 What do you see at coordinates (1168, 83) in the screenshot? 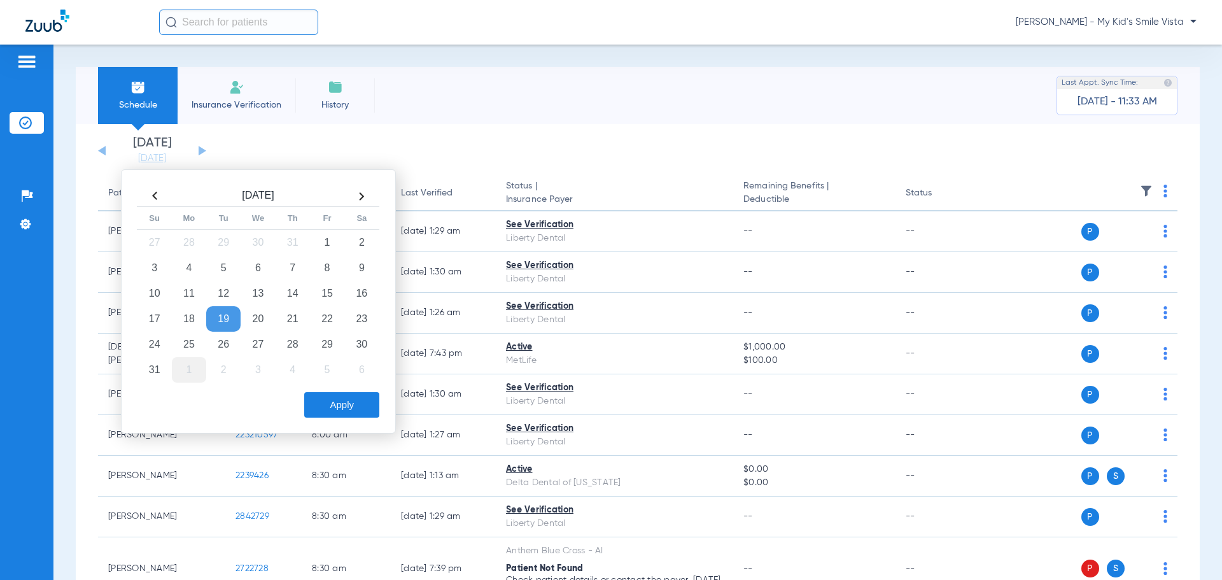
I see `img: last sync help info` at bounding box center [1168, 83].